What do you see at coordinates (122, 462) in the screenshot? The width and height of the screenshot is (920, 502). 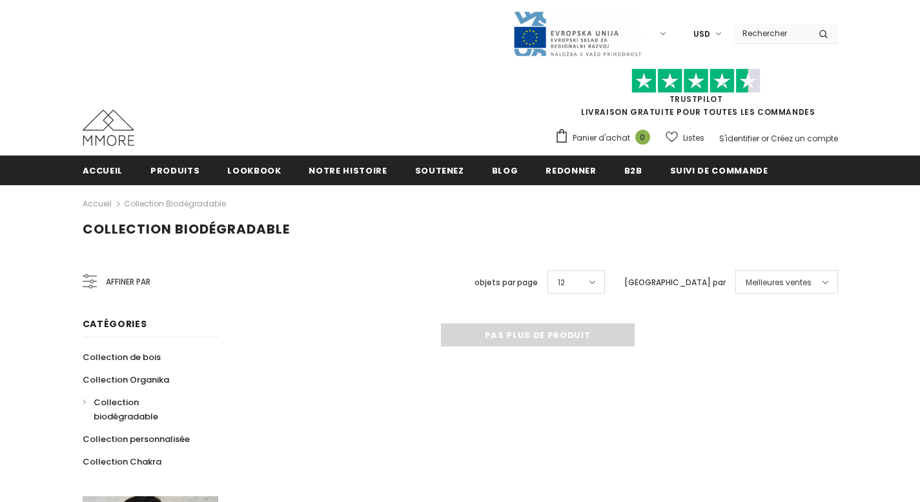 I see `a: Collection Chakra` at bounding box center [122, 462].